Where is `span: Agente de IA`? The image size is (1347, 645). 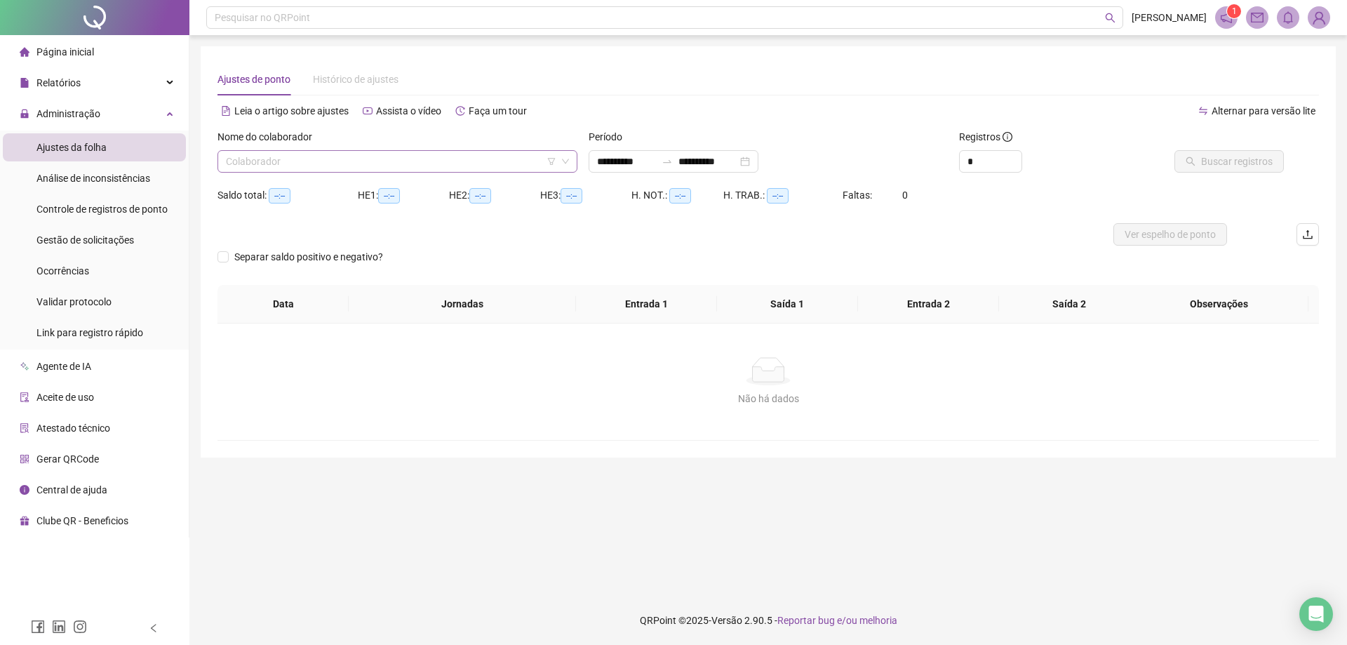 span: Agente de IA is located at coordinates (64, 366).